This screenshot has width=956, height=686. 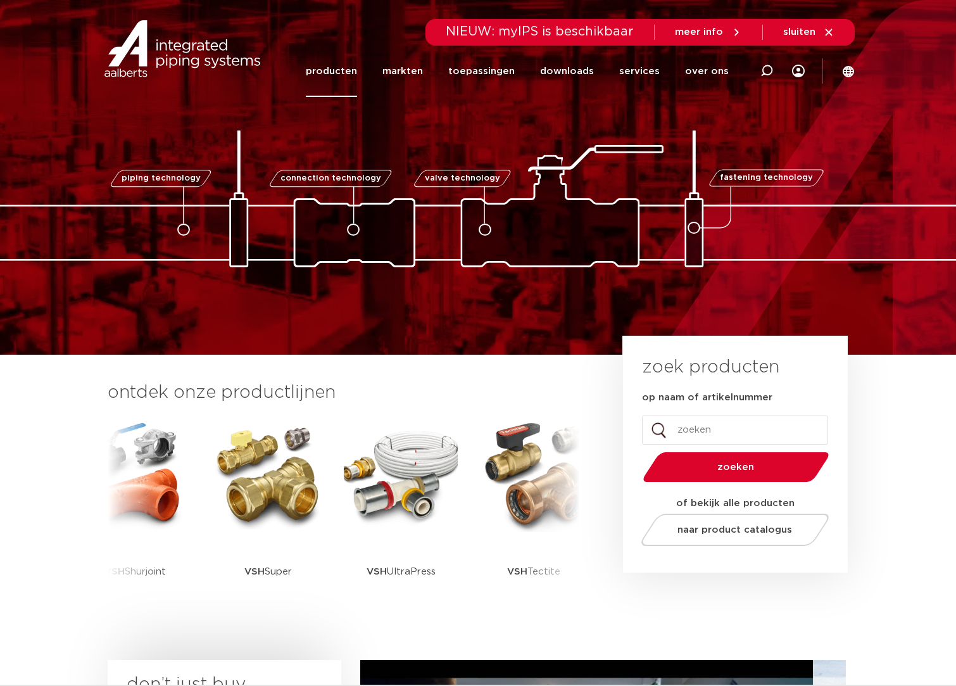 I want to click on p: Shurjoint, so click(x=135, y=571).